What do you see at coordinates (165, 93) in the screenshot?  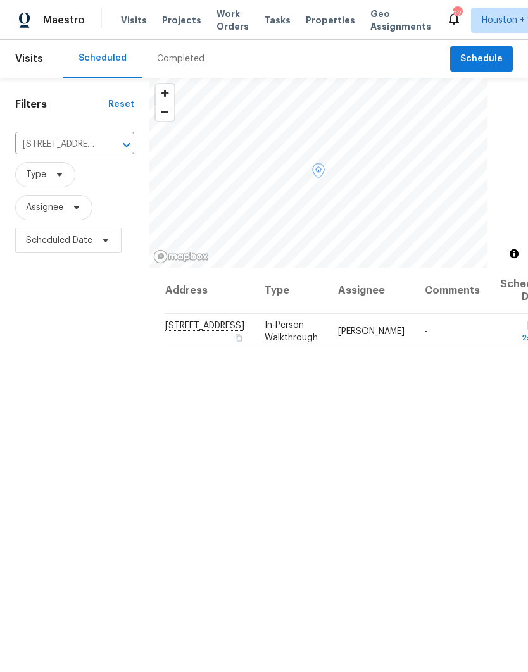 I see `button: Zoom in` at bounding box center [165, 93].